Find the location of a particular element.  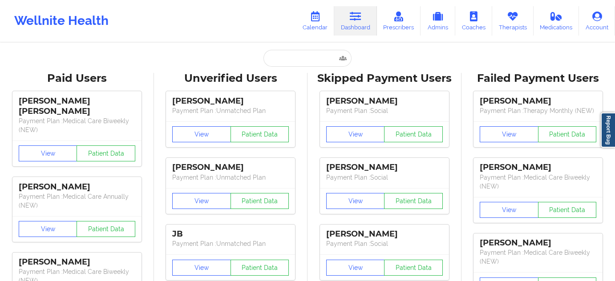

div: JB is located at coordinates (230, 234).